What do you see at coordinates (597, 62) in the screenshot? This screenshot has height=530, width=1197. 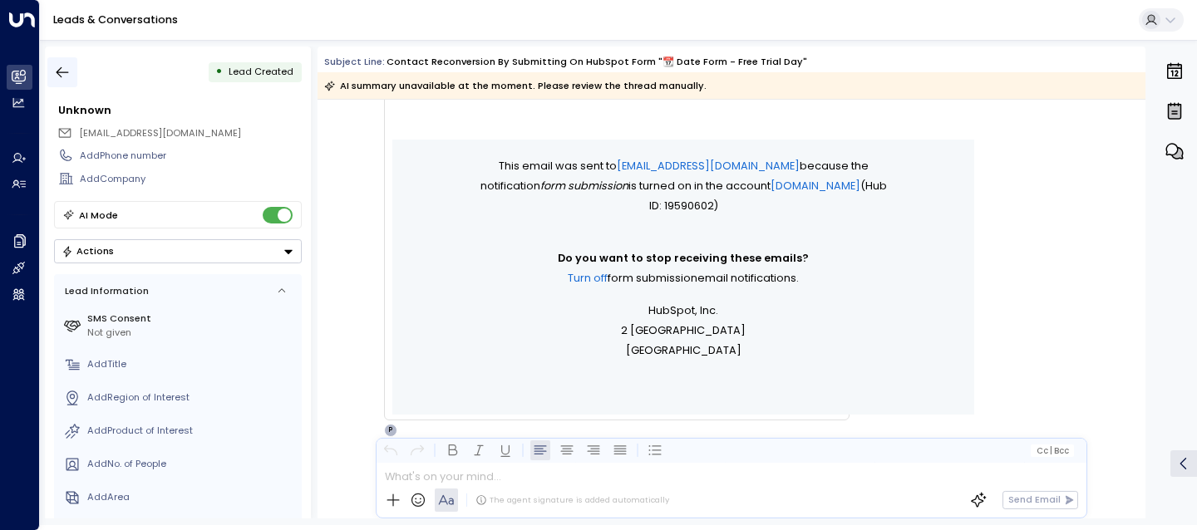 I see `div: Contact reconversion by submitting on HubSpot Form "📆 Date Form - Free Trial Day"` at bounding box center [597, 62].